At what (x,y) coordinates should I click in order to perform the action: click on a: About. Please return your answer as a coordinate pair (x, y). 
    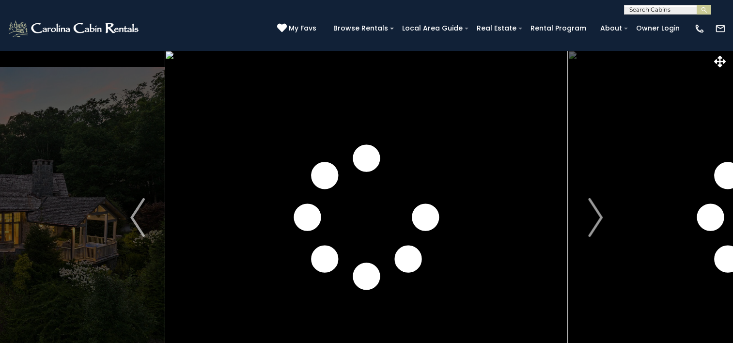
    Looking at the image, I should click on (611, 28).